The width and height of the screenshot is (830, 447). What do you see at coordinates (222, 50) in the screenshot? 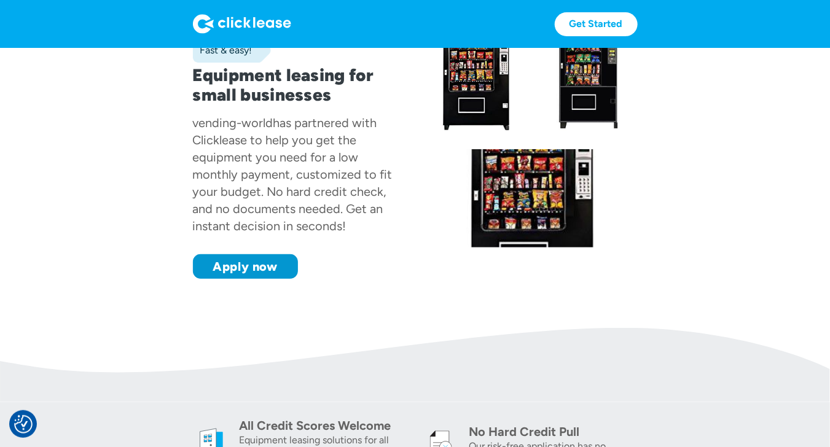
I see `div: Fast & easy!` at bounding box center [222, 50].